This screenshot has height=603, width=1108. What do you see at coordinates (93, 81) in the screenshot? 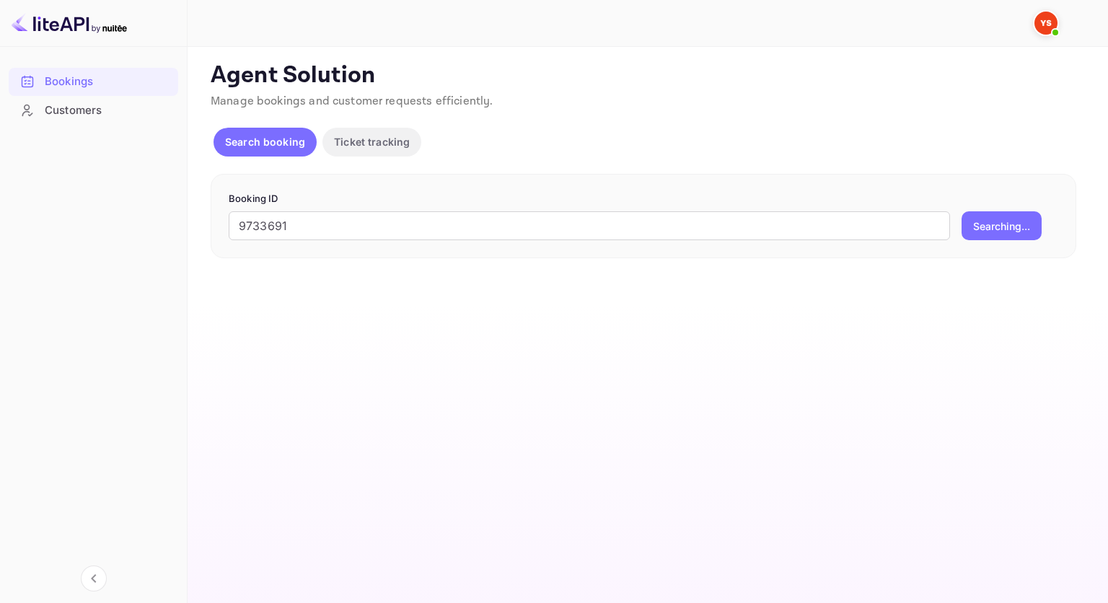
I see `a: Bookings` at bounding box center [93, 81].